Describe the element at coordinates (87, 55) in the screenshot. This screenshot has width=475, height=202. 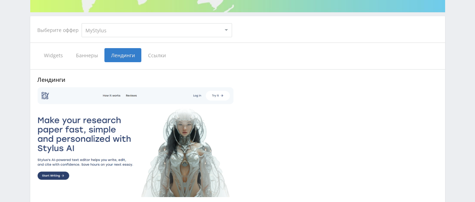
I see `span: Баннеры` at that location.